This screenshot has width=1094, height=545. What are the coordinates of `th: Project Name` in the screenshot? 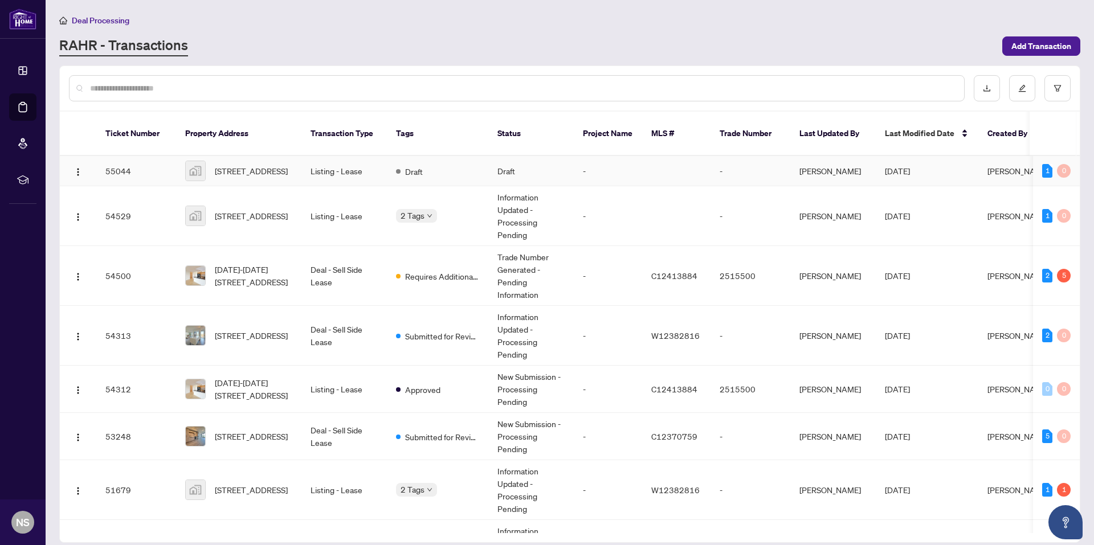 It's located at (608, 134).